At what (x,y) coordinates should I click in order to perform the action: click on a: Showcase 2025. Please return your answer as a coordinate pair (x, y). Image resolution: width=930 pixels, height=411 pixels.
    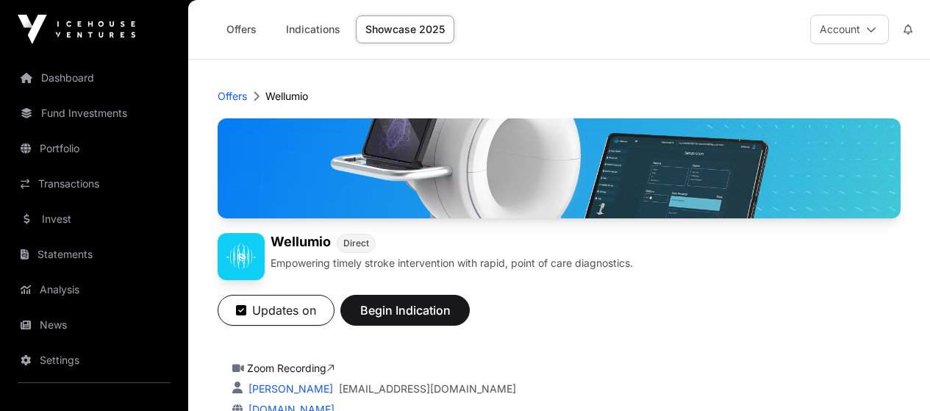
    Looking at the image, I should click on (405, 29).